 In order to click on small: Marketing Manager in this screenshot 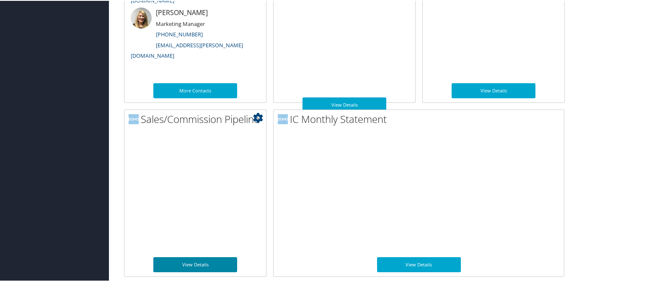, I will do `click(180, 23)`.